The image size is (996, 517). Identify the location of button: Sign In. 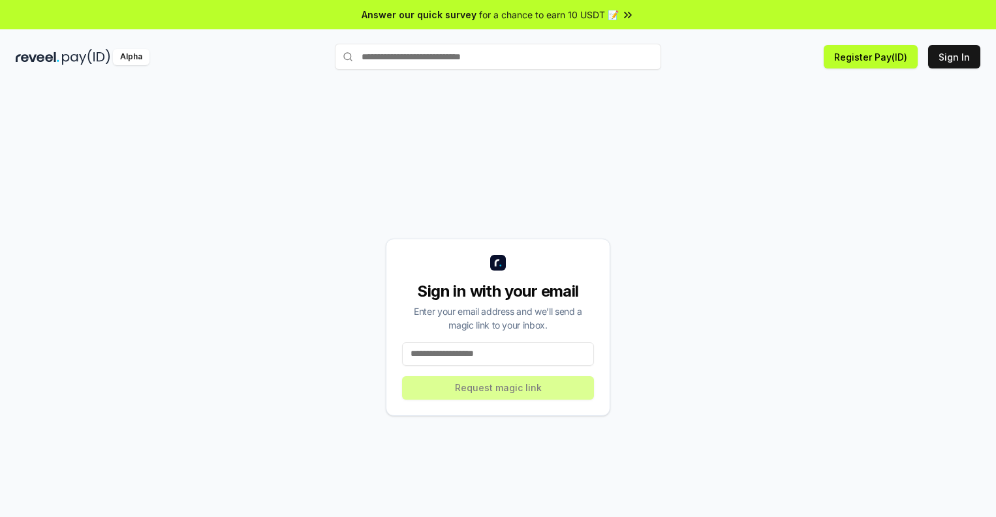
(954, 57).